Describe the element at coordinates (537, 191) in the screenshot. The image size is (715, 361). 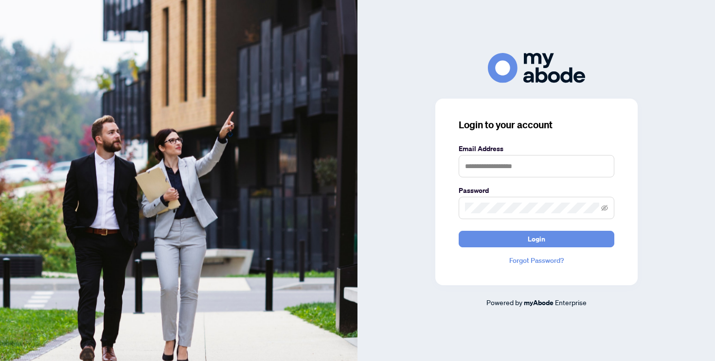
I see `label: Password` at that location.